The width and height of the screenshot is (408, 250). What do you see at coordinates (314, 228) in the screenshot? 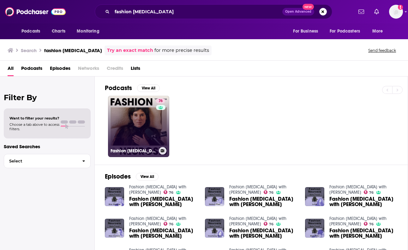
I see `img: Fashion Neurosis with Beth Ditto` at bounding box center [314, 228].